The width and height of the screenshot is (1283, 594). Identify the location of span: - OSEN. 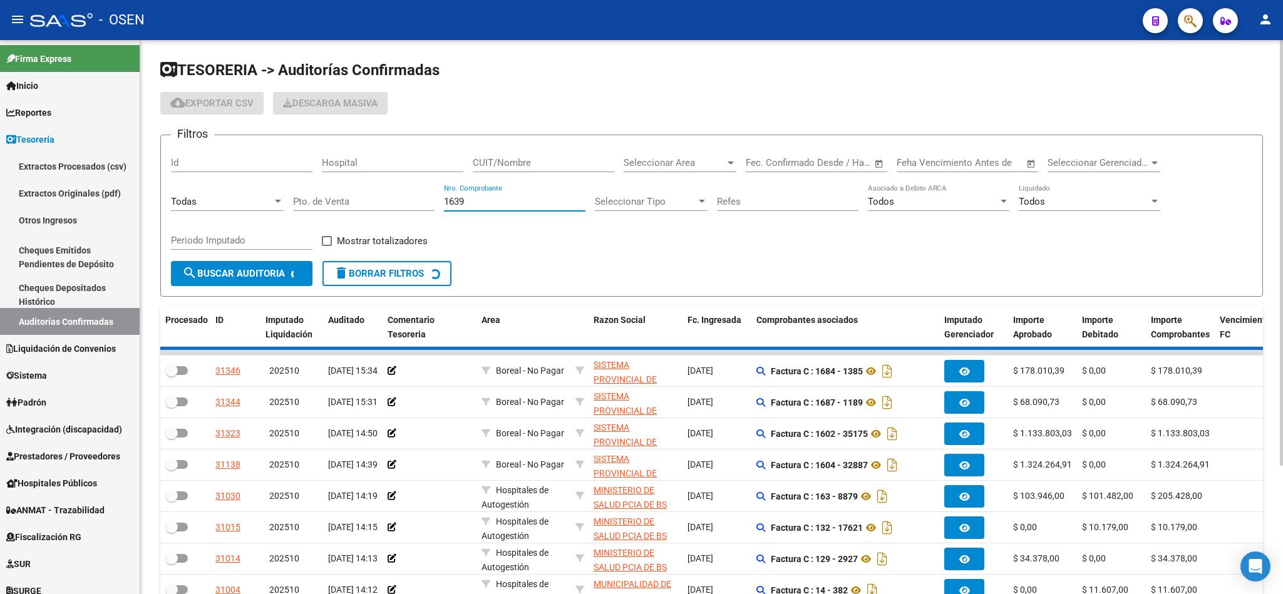
(122, 20).